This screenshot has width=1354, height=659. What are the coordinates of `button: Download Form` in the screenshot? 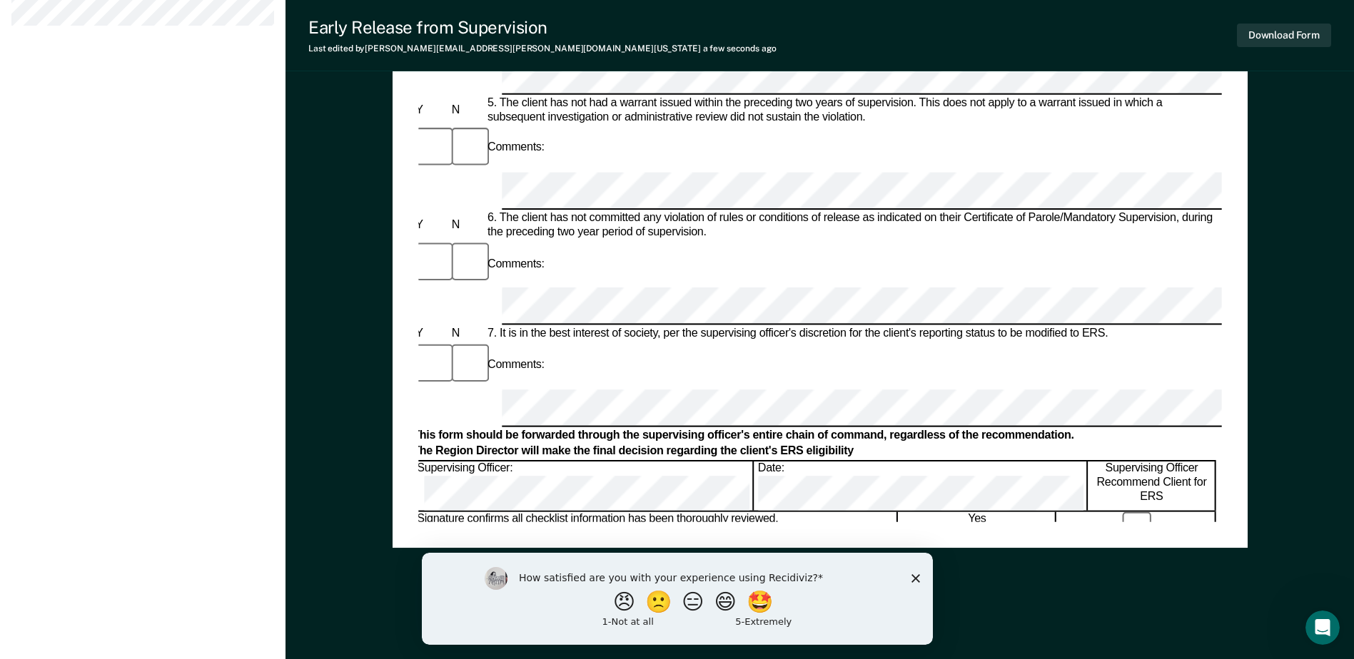 It's located at (1284, 35).